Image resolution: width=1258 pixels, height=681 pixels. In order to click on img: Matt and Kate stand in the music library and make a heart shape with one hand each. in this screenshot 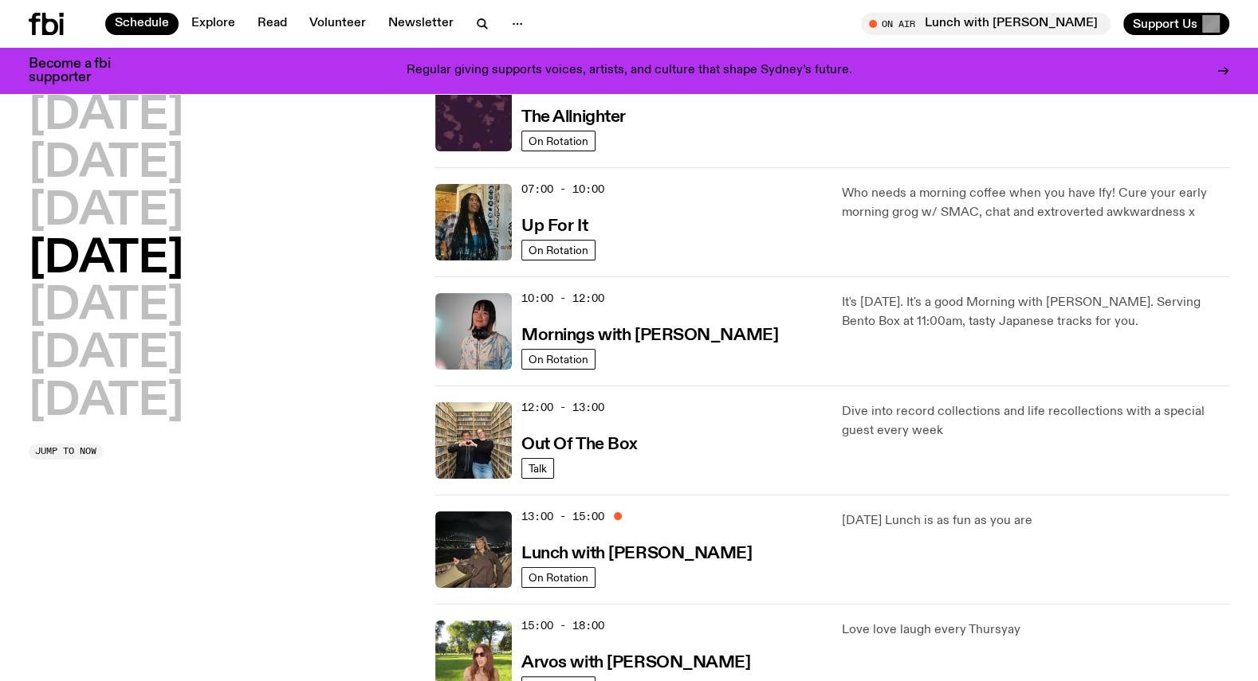, I will do `click(473, 441)`.